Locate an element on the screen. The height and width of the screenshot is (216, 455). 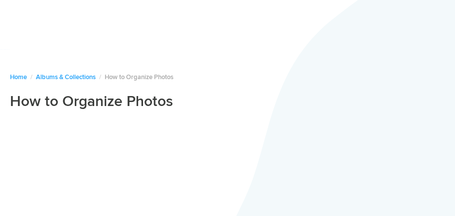
a: Albums & Collections is located at coordinates (66, 77).